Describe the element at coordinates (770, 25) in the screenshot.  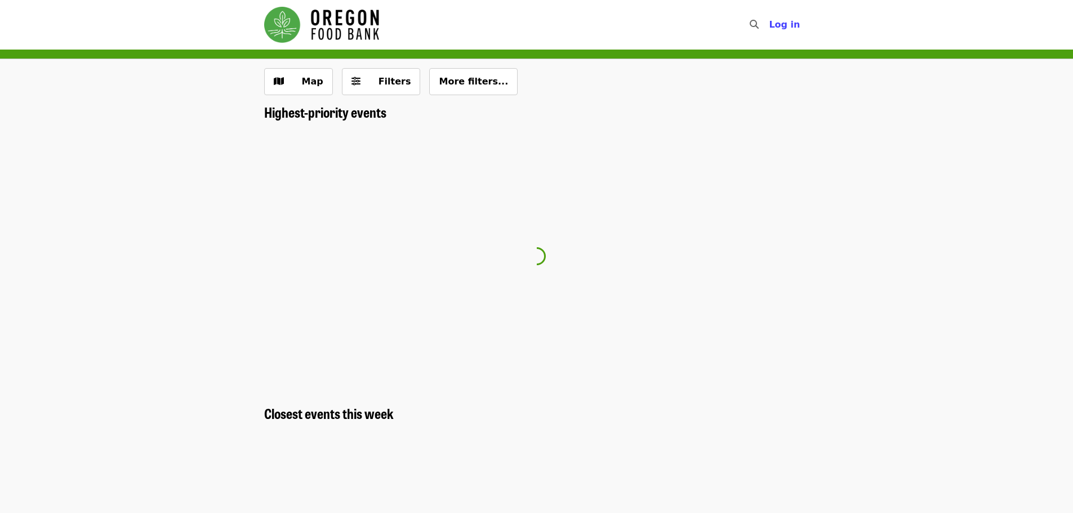
I see `input: Search` at that location.